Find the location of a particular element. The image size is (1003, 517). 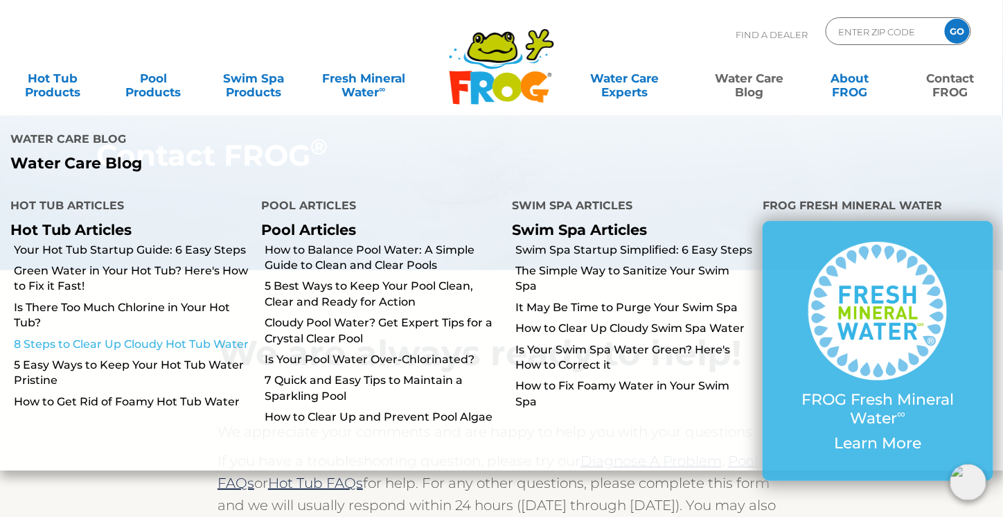

h4: Swim Spa Articles is located at coordinates (627, 207).